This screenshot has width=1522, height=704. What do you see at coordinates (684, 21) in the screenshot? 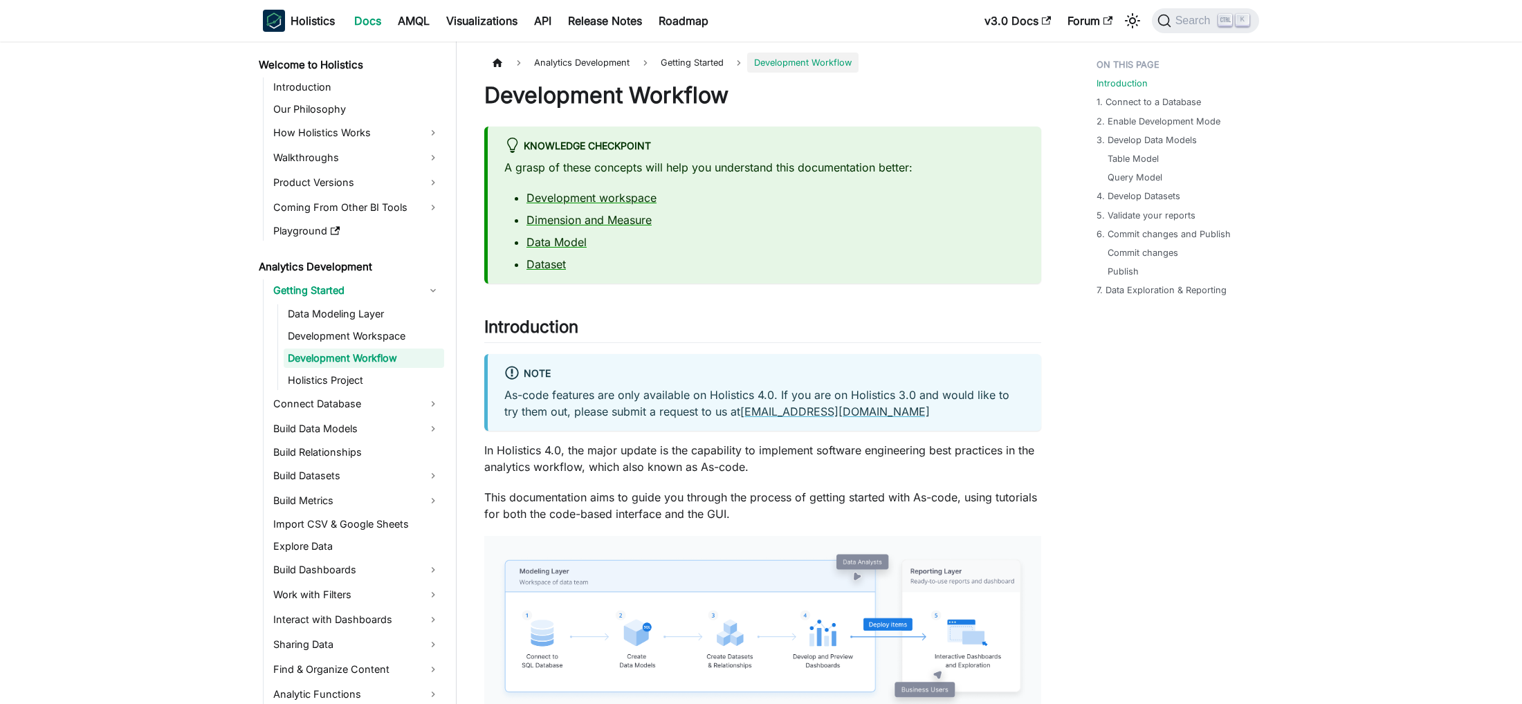
I see `a: Roadmap` at bounding box center [684, 21].